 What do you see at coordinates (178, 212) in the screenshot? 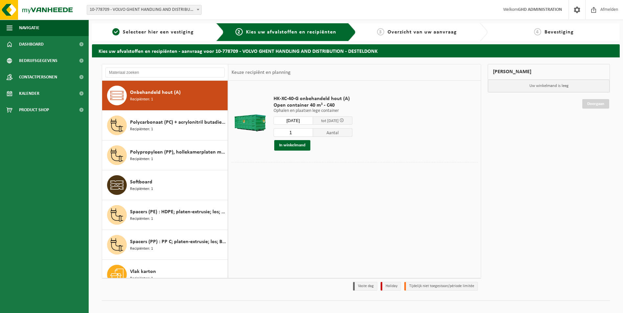
I see `span: Spacers (PE) : HDPE; platen-extrusie; los; A ; bont` at bounding box center [178, 212].